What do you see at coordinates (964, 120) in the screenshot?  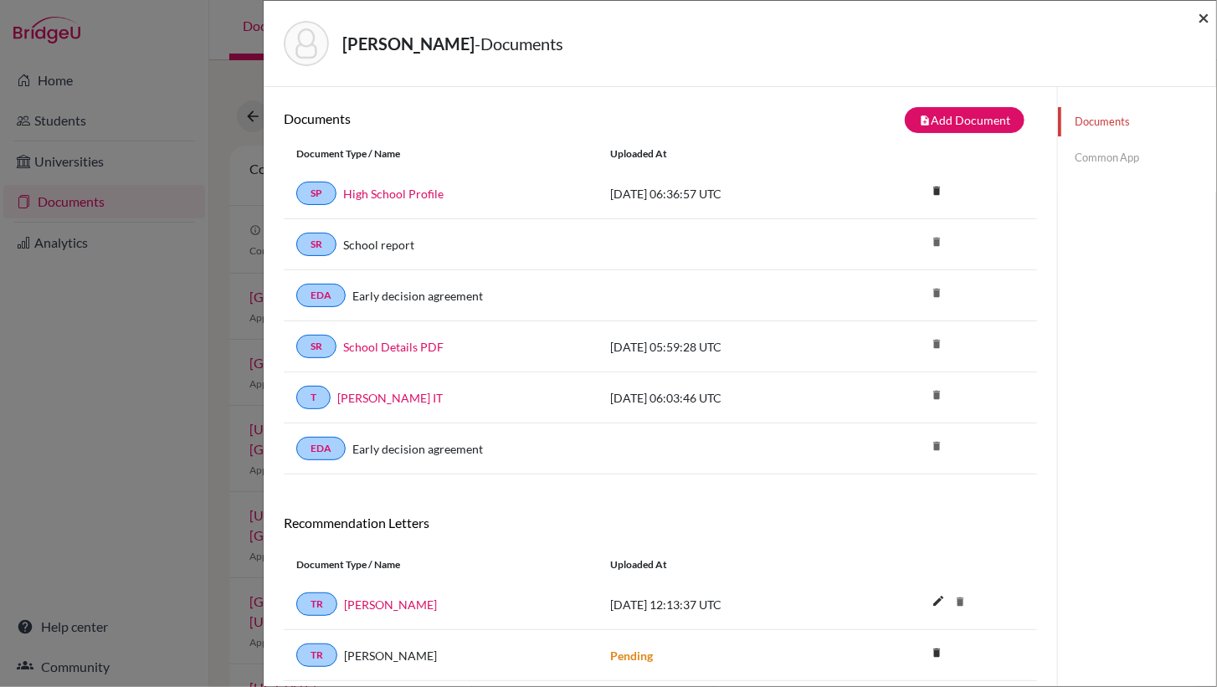 I see `button: note_addAdd Document` at bounding box center [964, 120].